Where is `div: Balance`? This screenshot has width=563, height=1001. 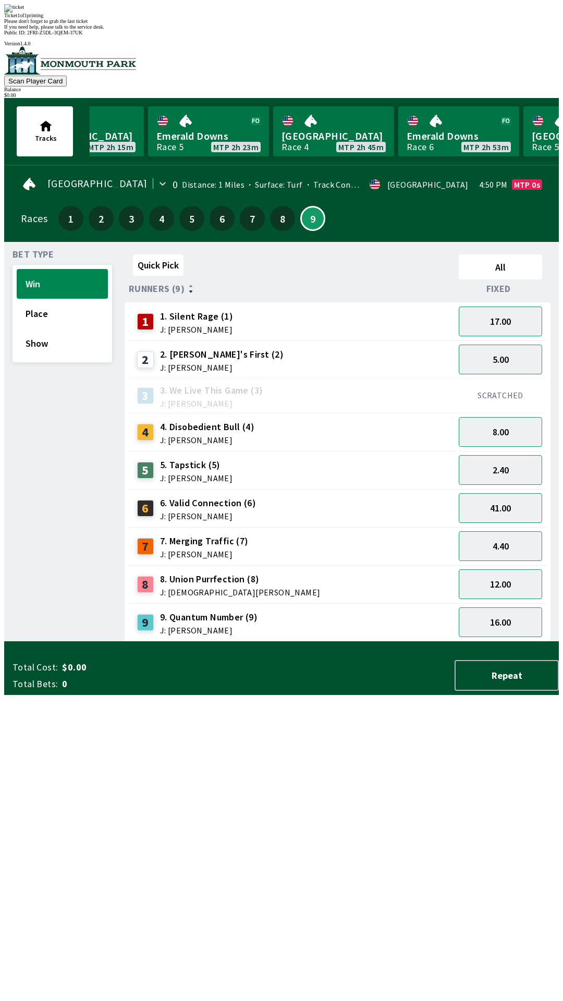 div: Balance is located at coordinates (282, 89).